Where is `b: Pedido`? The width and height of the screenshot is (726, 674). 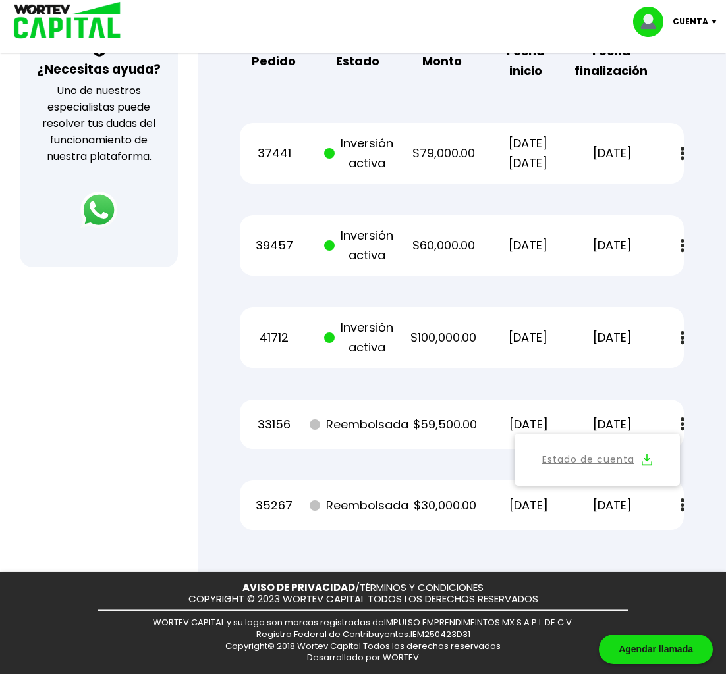
b: Pedido is located at coordinates (273, 61).